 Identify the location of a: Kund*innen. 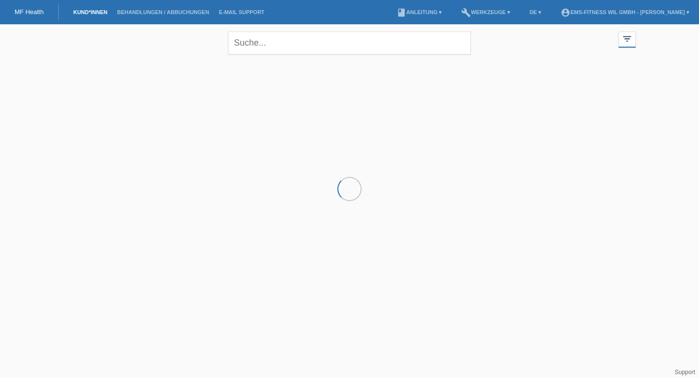
(90, 12).